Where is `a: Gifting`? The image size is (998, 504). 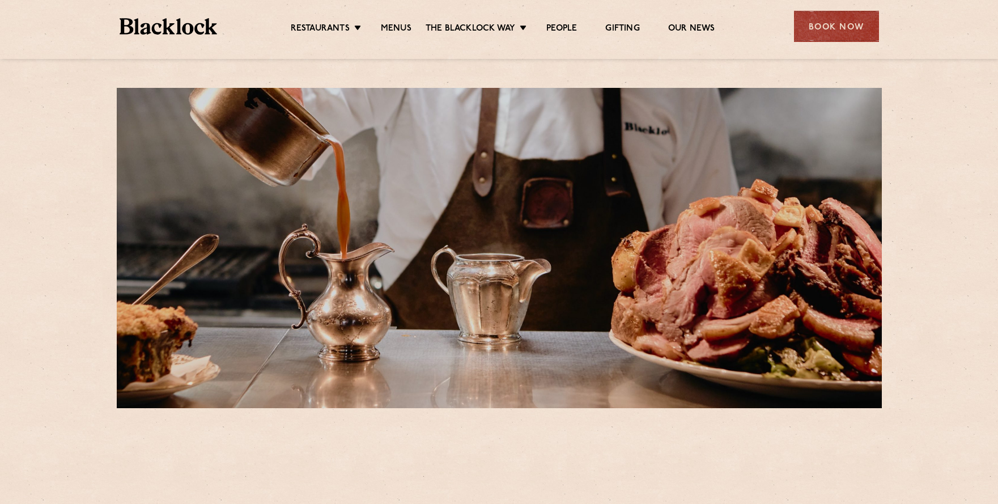
a: Gifting is located at coordinates (622, 29).